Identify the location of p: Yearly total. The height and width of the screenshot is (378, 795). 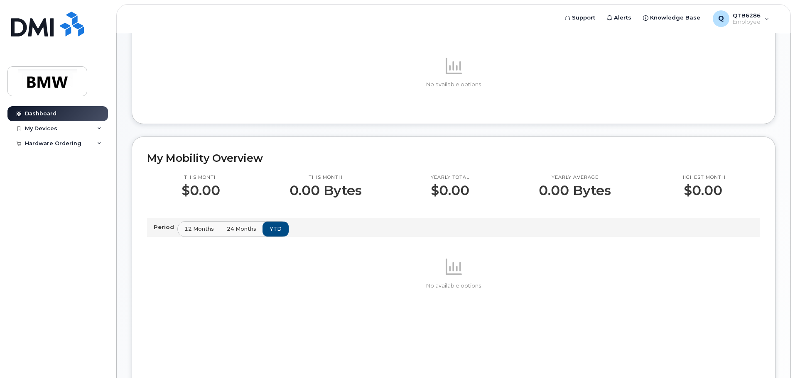
(450, 178).